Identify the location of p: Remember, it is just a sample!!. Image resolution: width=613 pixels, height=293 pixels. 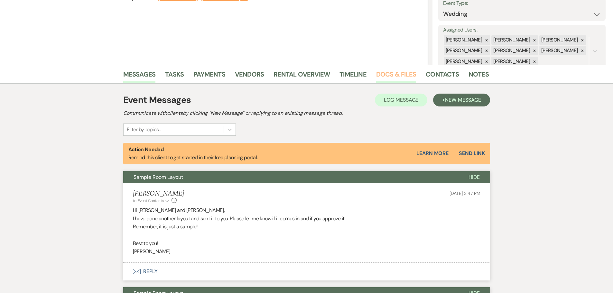
(307, 227).